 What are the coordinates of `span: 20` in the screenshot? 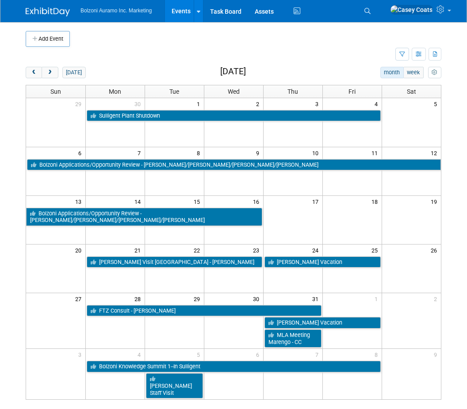 It's located at (80, 250).